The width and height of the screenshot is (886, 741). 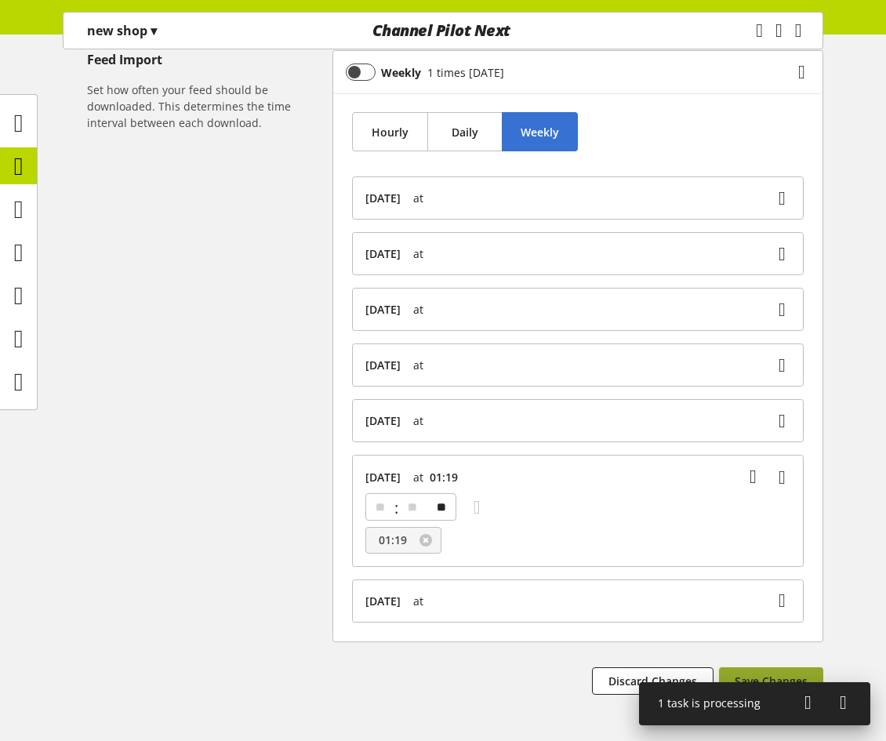 What do you see at coordinates (390, 132) in the screenshot?
I see `button: Hourly` at bounding box center [390, 132].